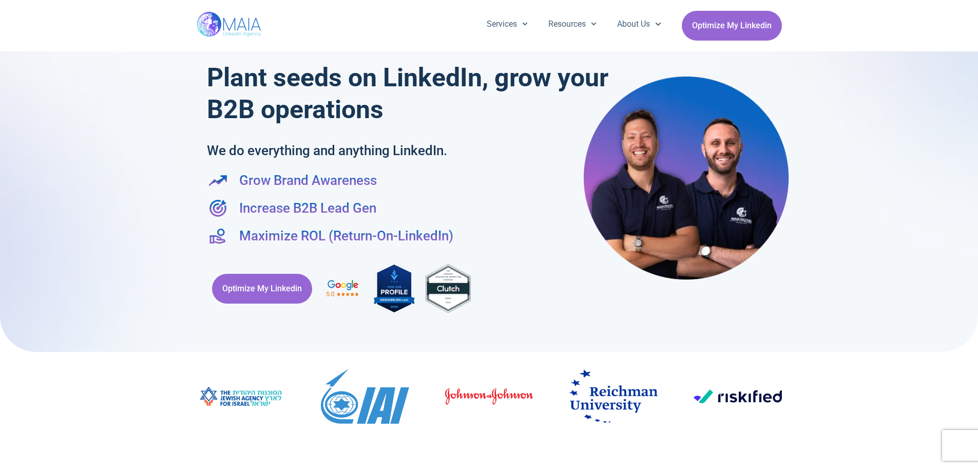 Image resolution: width=978 pixels, height=468 pixels. What do you see at coordinates (613, 398) in the screenshot?
I see `div: 11 / 19` at bounding box center [613, 398].